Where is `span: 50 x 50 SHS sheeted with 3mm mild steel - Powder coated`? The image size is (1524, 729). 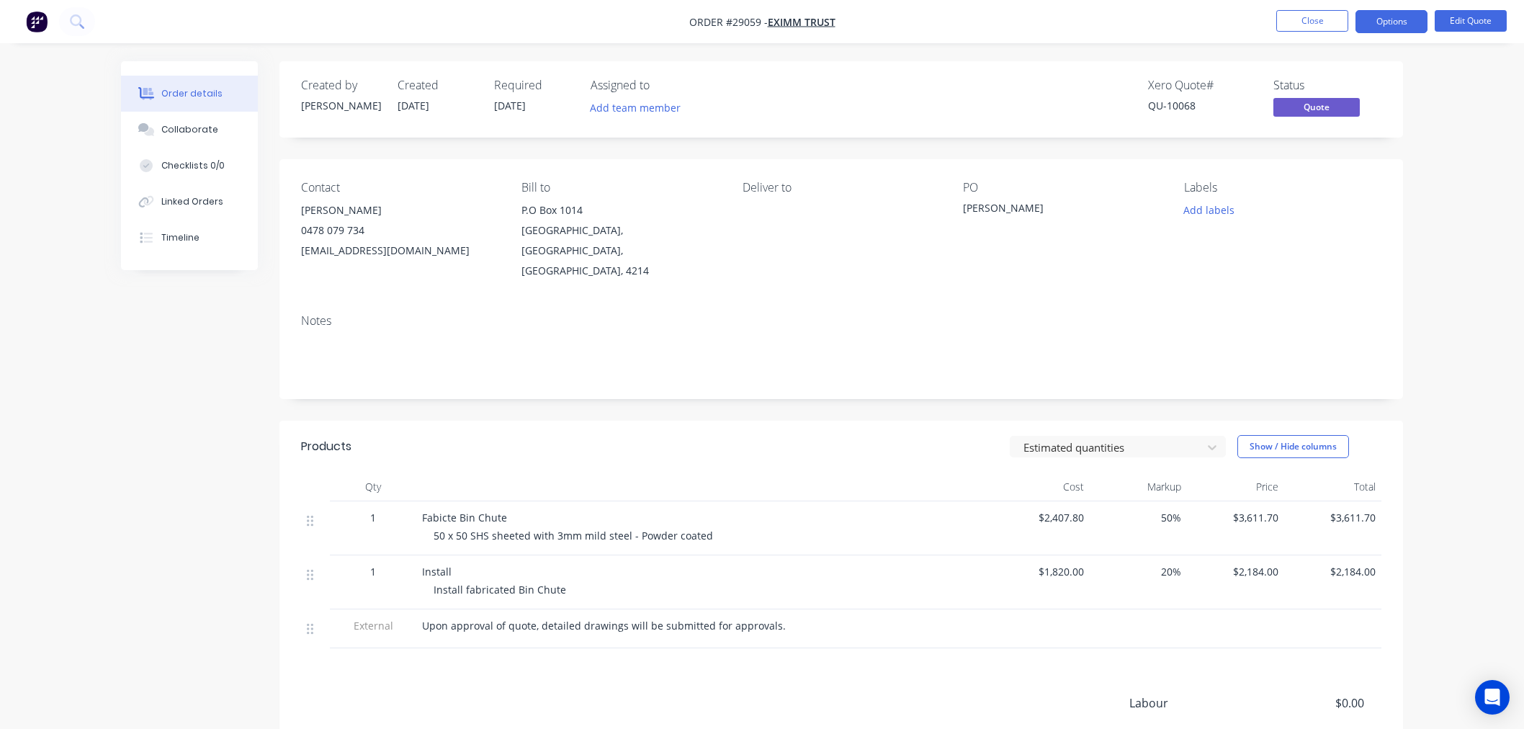 span: 50 x 50 SHS sheeted with 3mm mild steel - Powder coated is located at coordinates (573, 535).